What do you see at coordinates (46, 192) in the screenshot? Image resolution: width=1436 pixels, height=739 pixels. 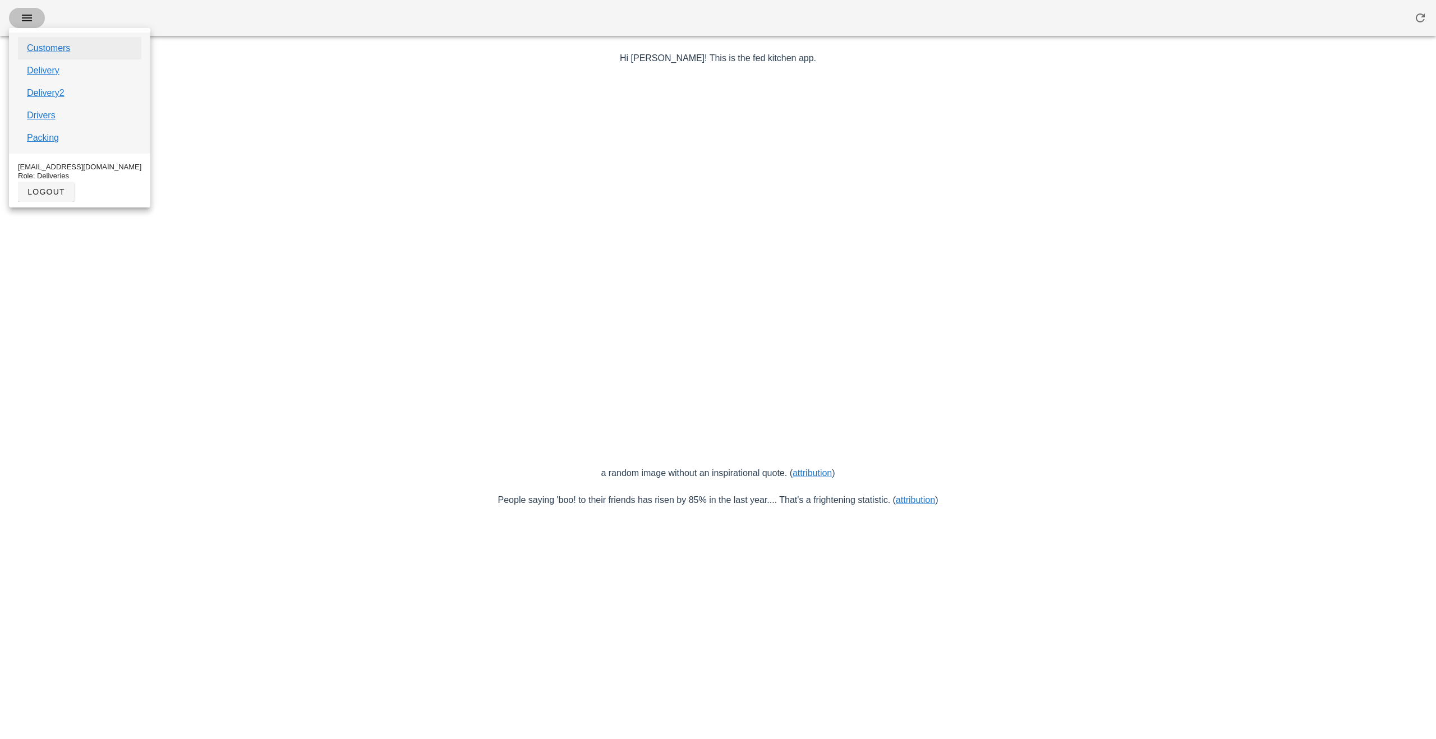 I see `button: logout` at bounding box center [46, 192].